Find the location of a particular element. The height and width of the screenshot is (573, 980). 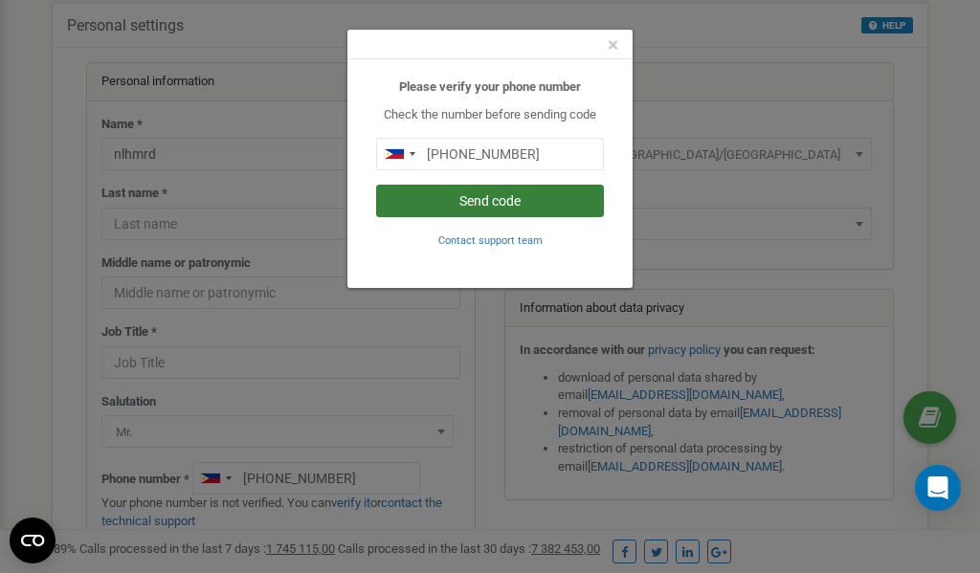

small: Contact support team is located at coordinates (490, 240).